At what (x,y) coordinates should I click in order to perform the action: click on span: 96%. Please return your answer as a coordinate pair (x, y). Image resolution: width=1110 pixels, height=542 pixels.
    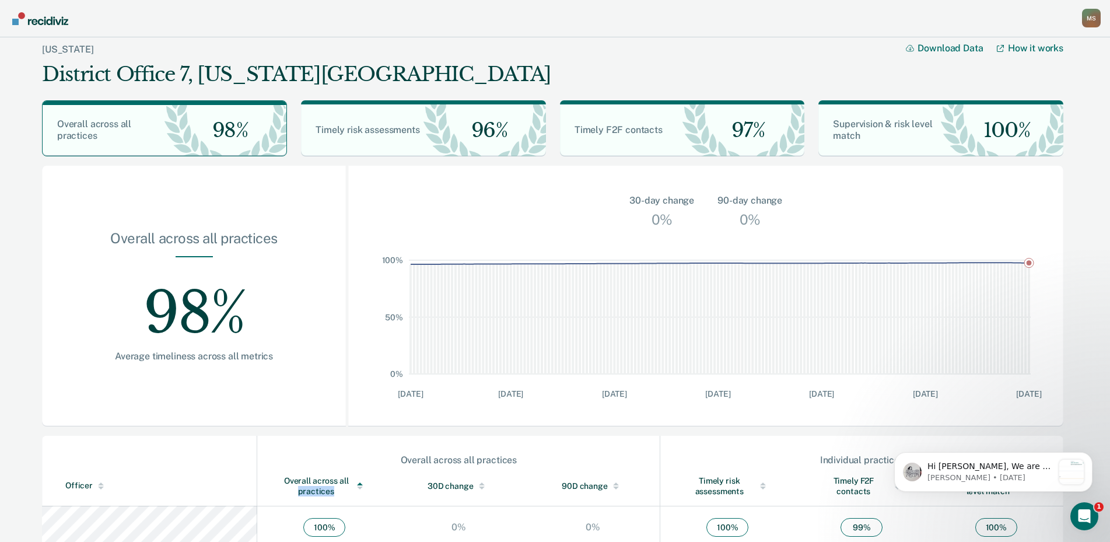
    Looking at the image, I should click on (485, 130).